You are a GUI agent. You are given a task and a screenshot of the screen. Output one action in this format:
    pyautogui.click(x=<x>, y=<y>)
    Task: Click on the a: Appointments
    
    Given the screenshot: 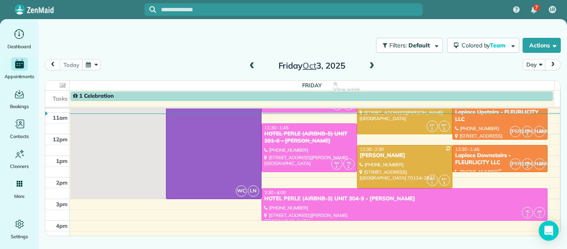 What is the action you would take?
    pyautogui.click(x=19, y=69)
    